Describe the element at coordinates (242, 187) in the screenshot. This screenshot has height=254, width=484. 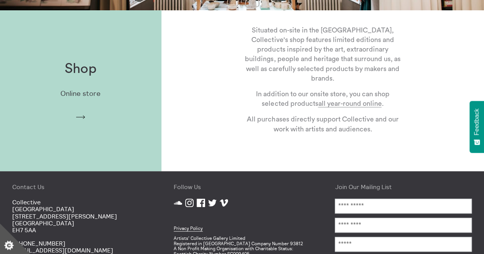
I see `h4: Follow Us` at that location.